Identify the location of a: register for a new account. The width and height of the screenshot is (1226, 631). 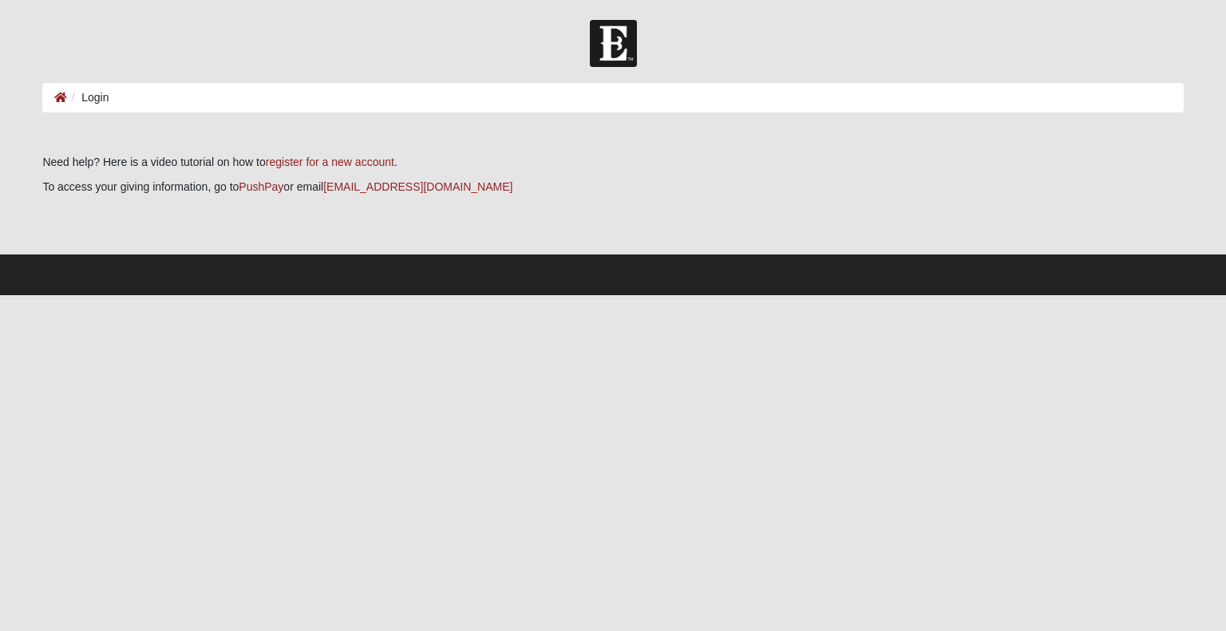
(330, 162).